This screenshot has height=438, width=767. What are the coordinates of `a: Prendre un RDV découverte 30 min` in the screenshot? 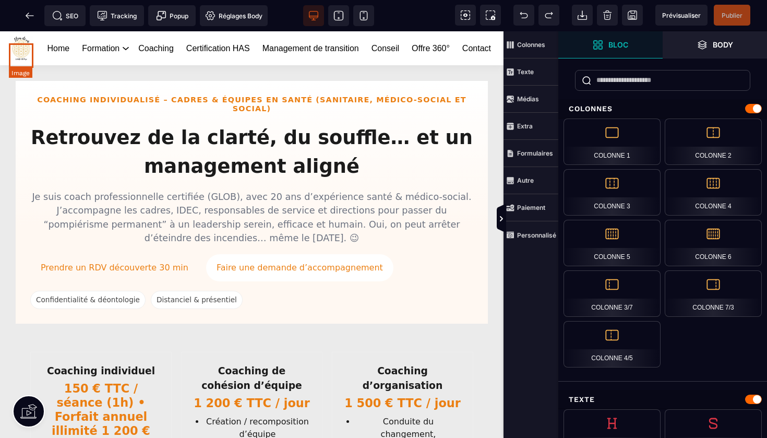 It's located at (114, 236).